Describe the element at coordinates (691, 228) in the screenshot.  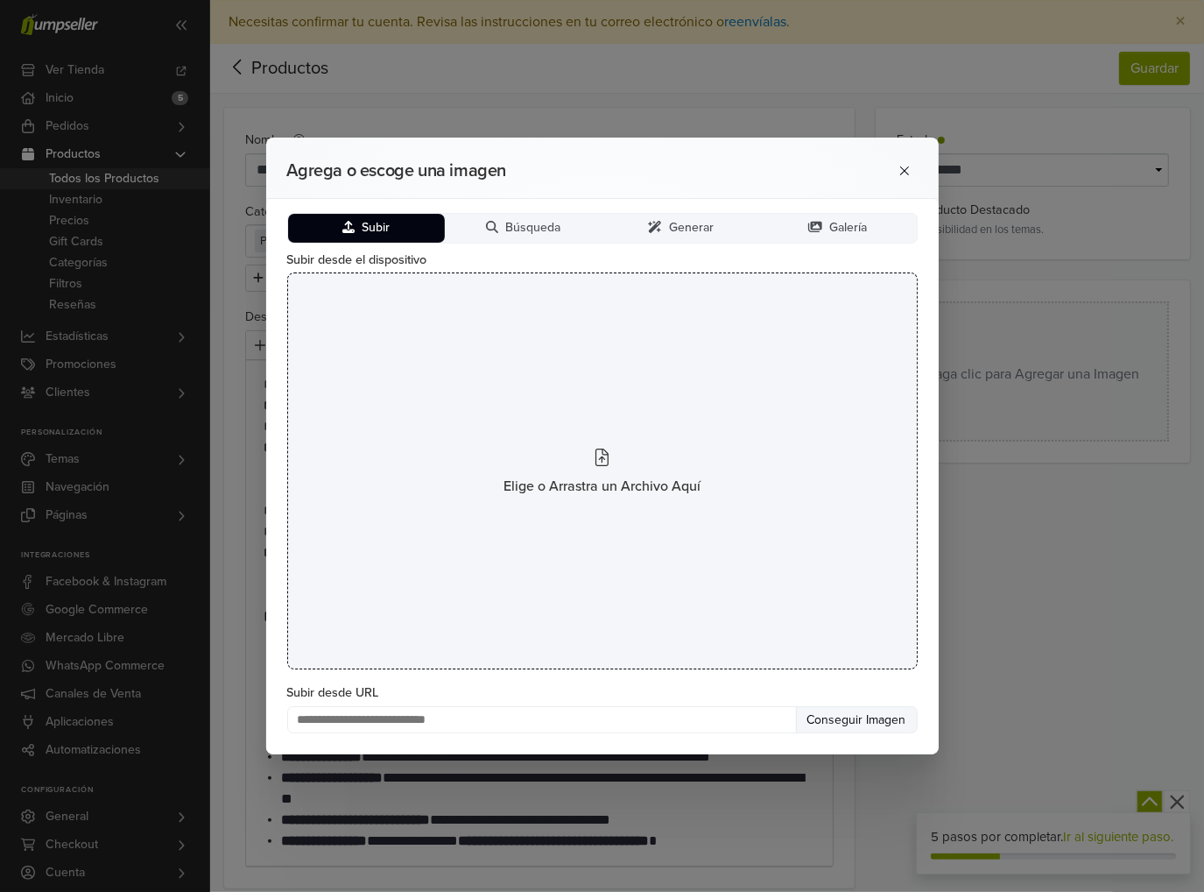
I see `span: Generar` at that location.